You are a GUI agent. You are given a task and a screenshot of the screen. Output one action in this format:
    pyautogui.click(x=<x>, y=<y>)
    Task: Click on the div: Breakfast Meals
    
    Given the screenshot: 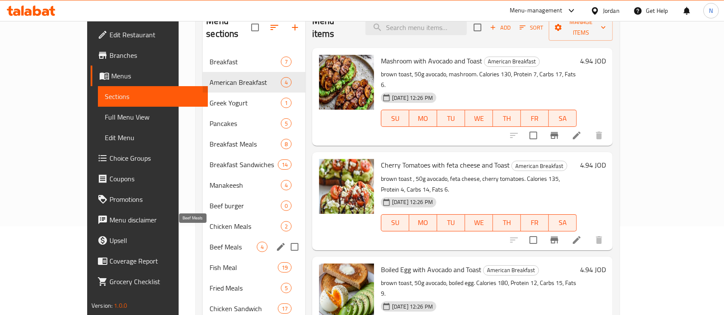 What is the action you would take?
    pyautogui.click(x=245, y=144)
    